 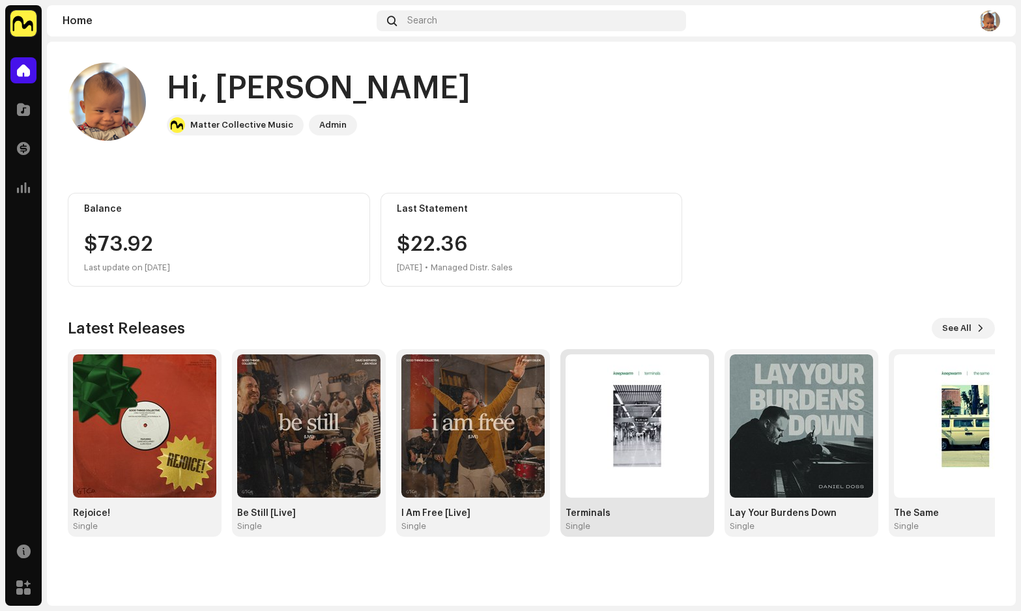 What do you see at coordinates (637, 513) in the screenshot?
I see `div: Terminals` at bounding box center [637, 513].